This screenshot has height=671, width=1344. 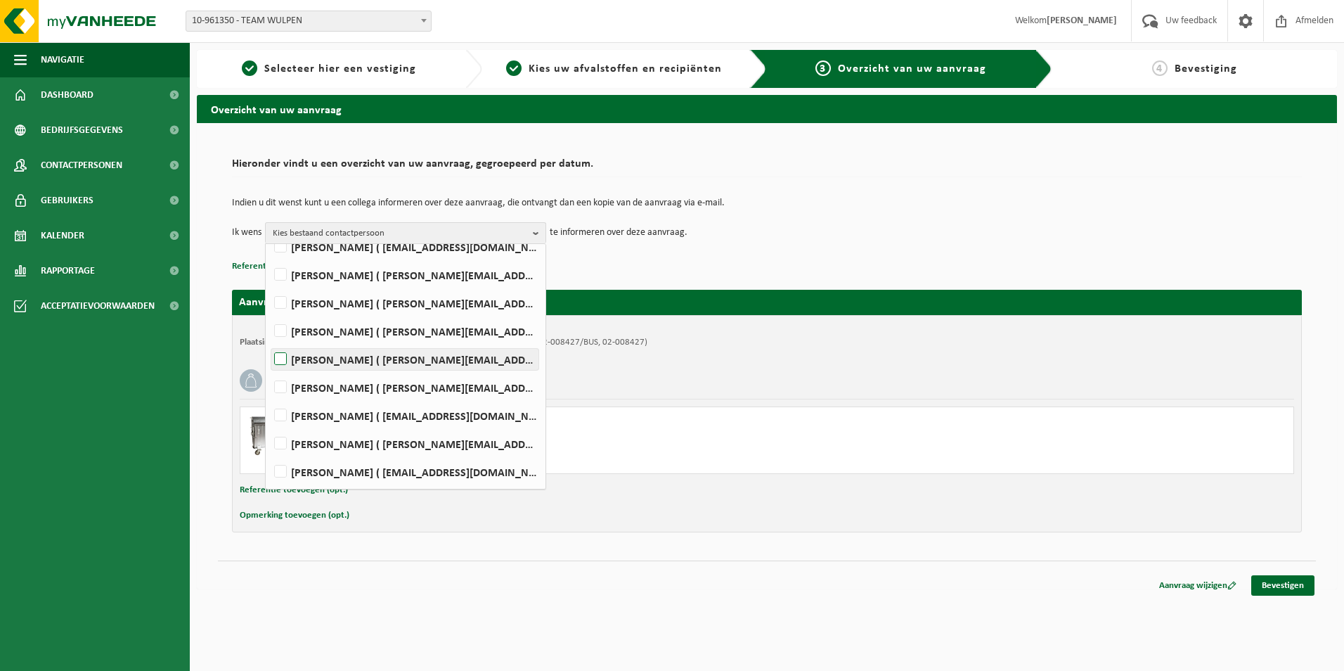 What do you see at coordinates (625, 69) in the screenshot?
I see `span: Kies uw afvalstoffen en recipiënten` at bounding box center [625, 69].